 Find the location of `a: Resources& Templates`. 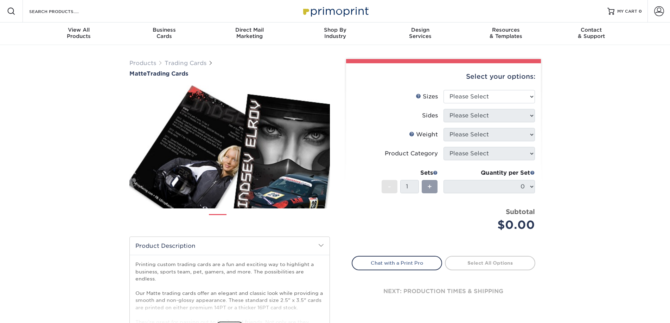

a: Resources& Templates is located at coordinates (506, 34).